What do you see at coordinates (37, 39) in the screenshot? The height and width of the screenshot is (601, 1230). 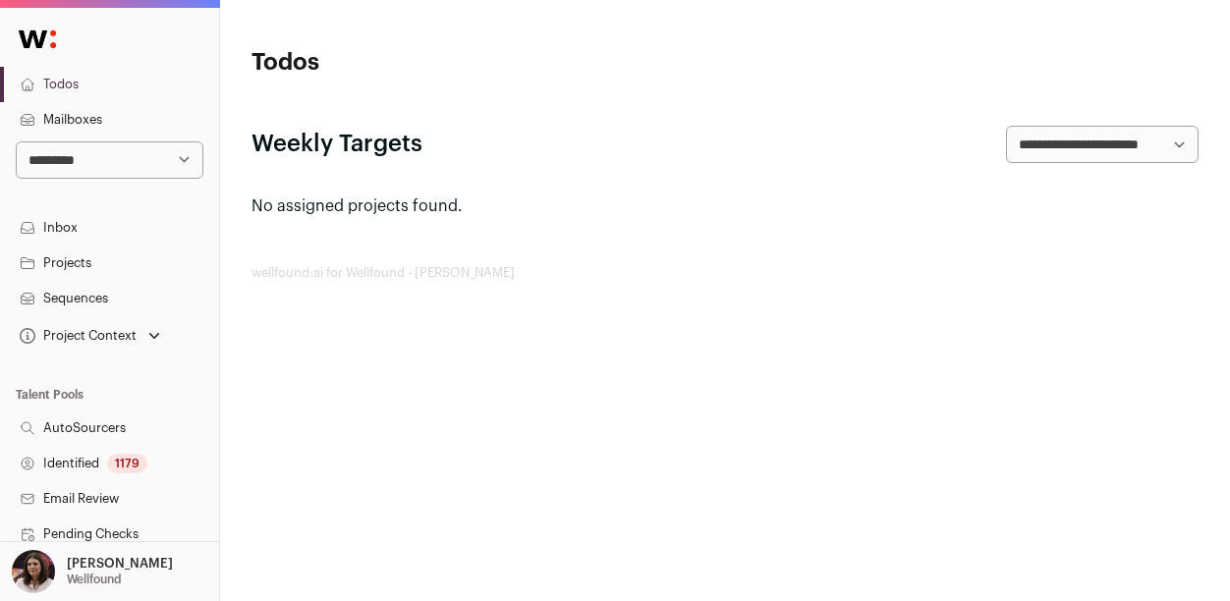 I see `img: Wellfound` at bounding box center [37, 39].